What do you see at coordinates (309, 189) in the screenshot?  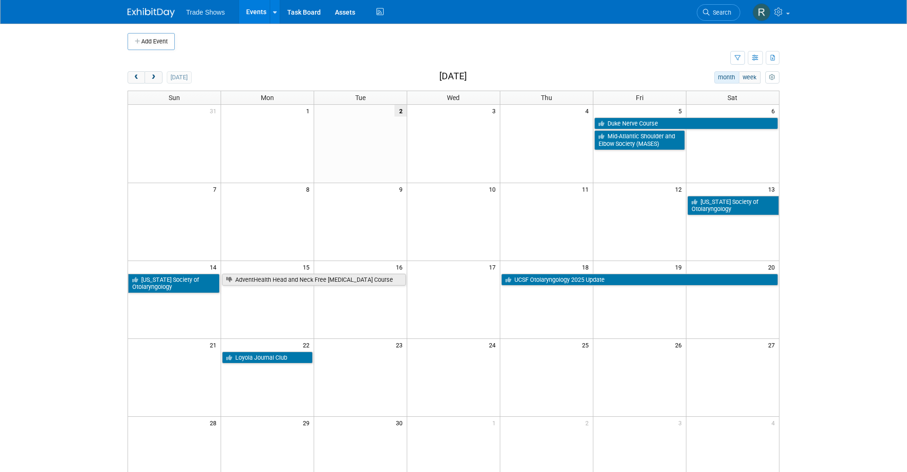 I see `span: 8` at bounding box center [309, 189].